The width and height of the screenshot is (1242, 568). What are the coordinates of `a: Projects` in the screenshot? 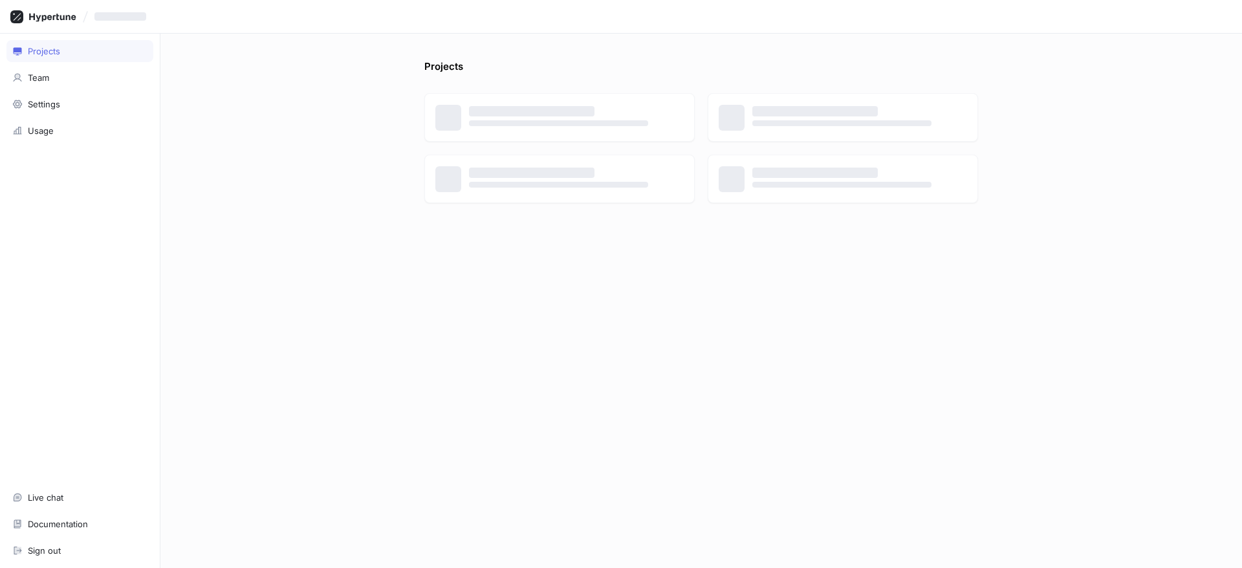 It's located at (80, 51).